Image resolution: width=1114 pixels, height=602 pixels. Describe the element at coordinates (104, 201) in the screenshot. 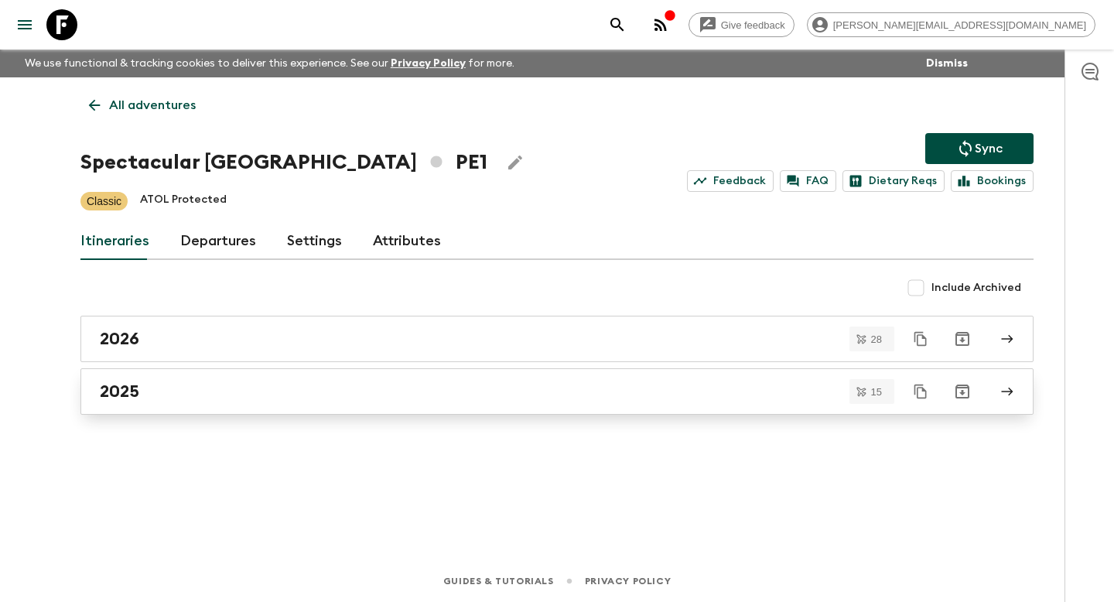

I see `p: Classic` at that location.